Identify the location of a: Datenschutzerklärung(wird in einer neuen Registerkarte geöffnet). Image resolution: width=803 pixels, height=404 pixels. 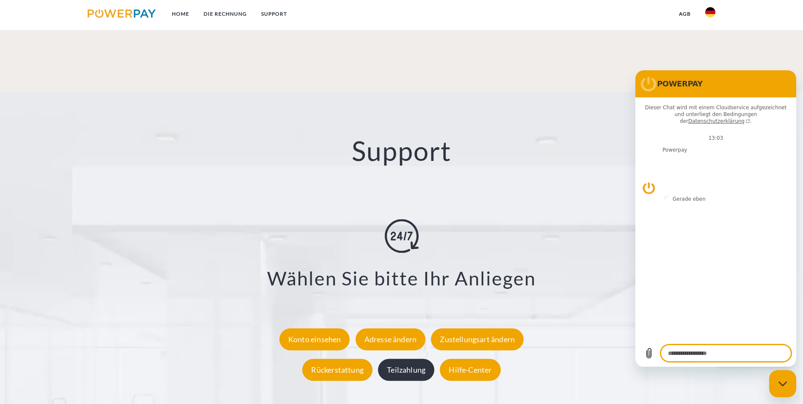
(84, 51).